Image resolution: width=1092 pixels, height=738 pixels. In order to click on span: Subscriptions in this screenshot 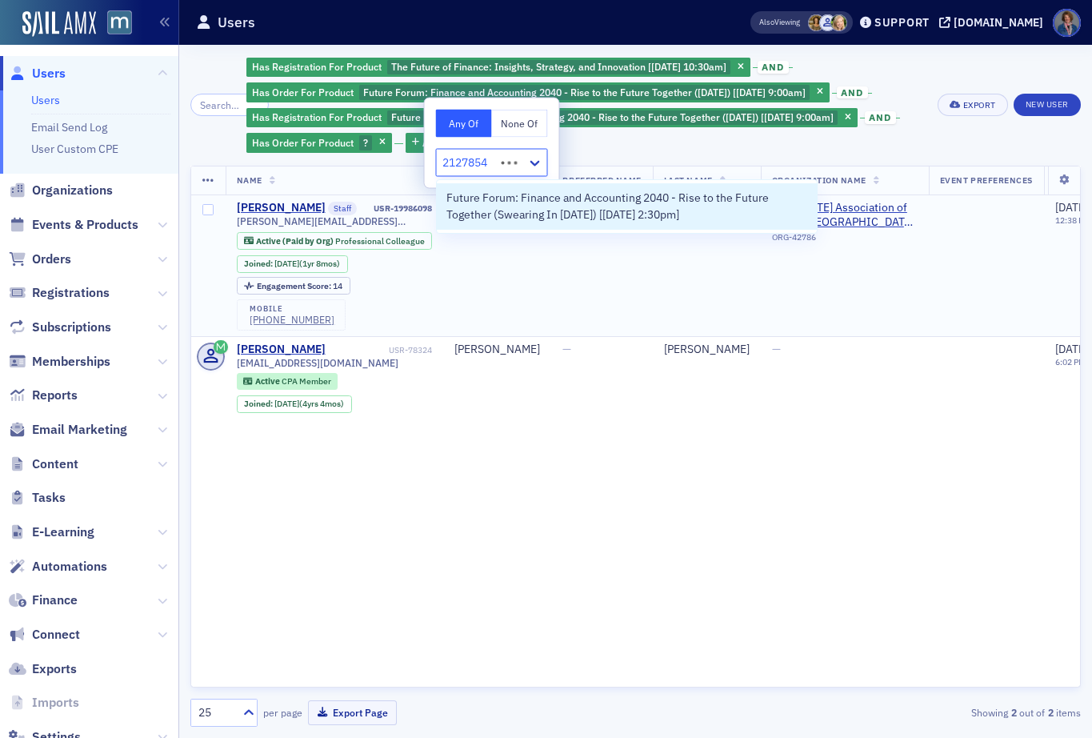, I will do `click(71, 327)`.